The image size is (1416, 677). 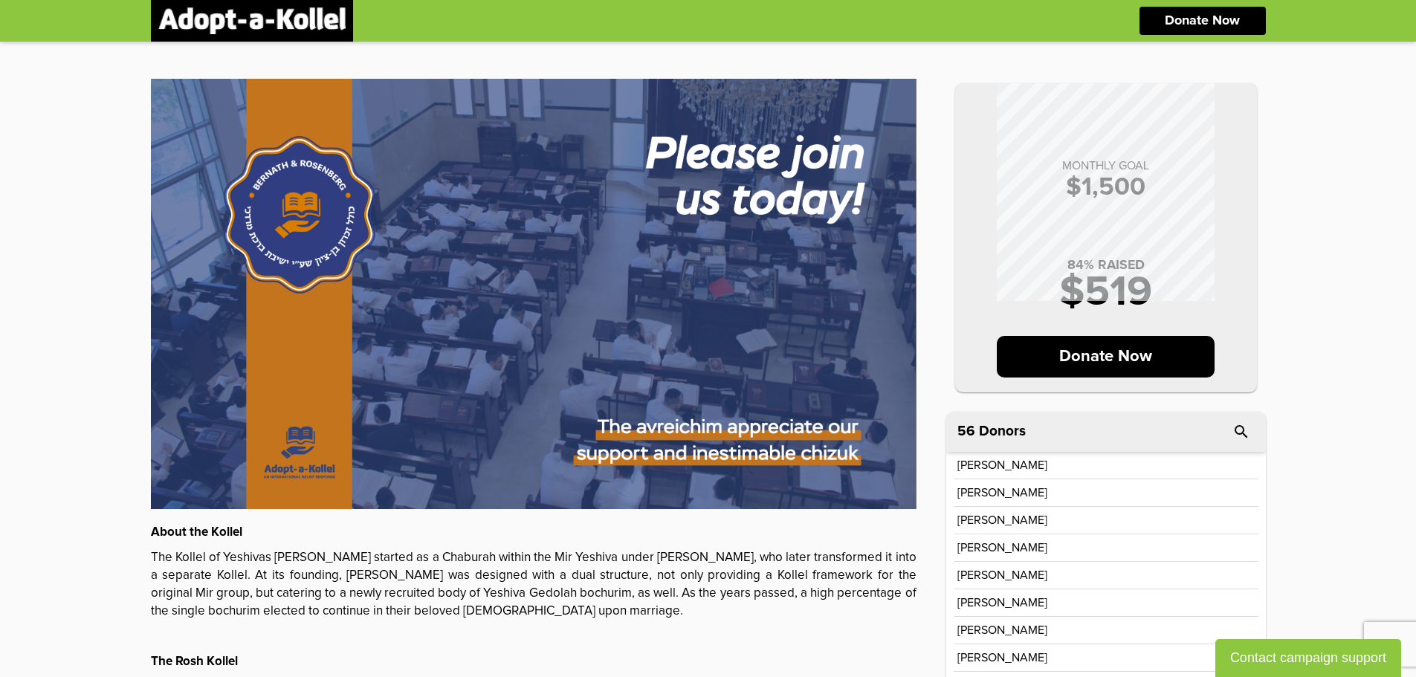 I want to click on i: search, so click(x=1241, y=432).